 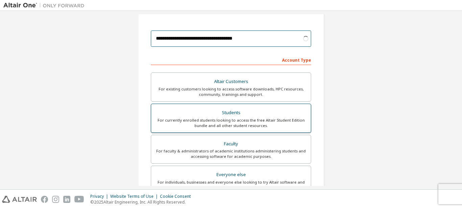 I want to click on div: Website Terms of Use, so click(x=135, y=196).